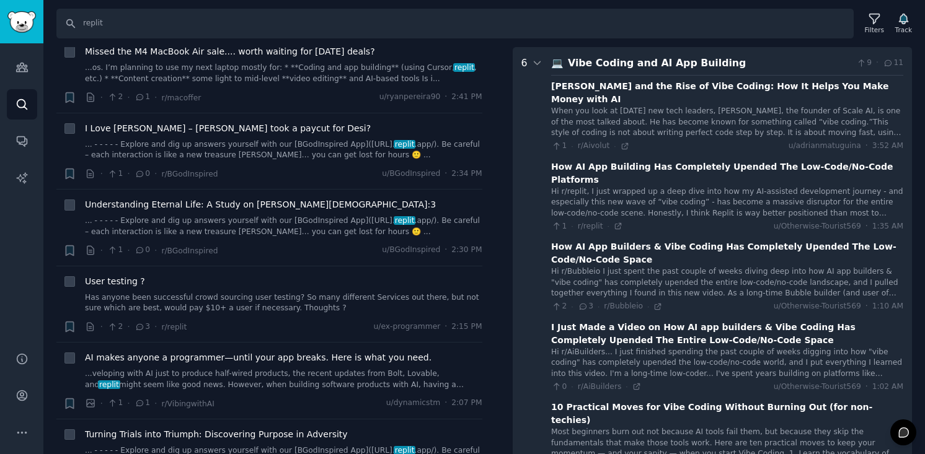  What do you see at coordinates (727, 203) in the screenshot?
I see `div: Hi r/replit, I just wrapped up a deep dive into how my AI-assisted development journey - and espe...` at bounding box center [727, 203].